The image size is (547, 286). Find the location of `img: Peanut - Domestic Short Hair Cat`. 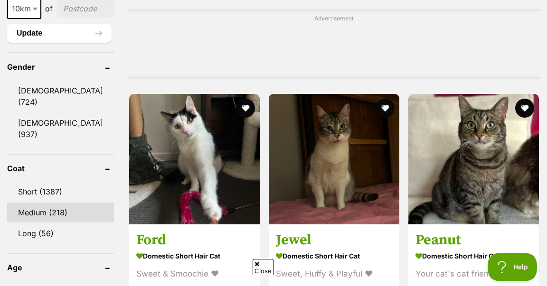

img: Peanut - Domestic Short Hair Cat is located at coordinates (474, 159).